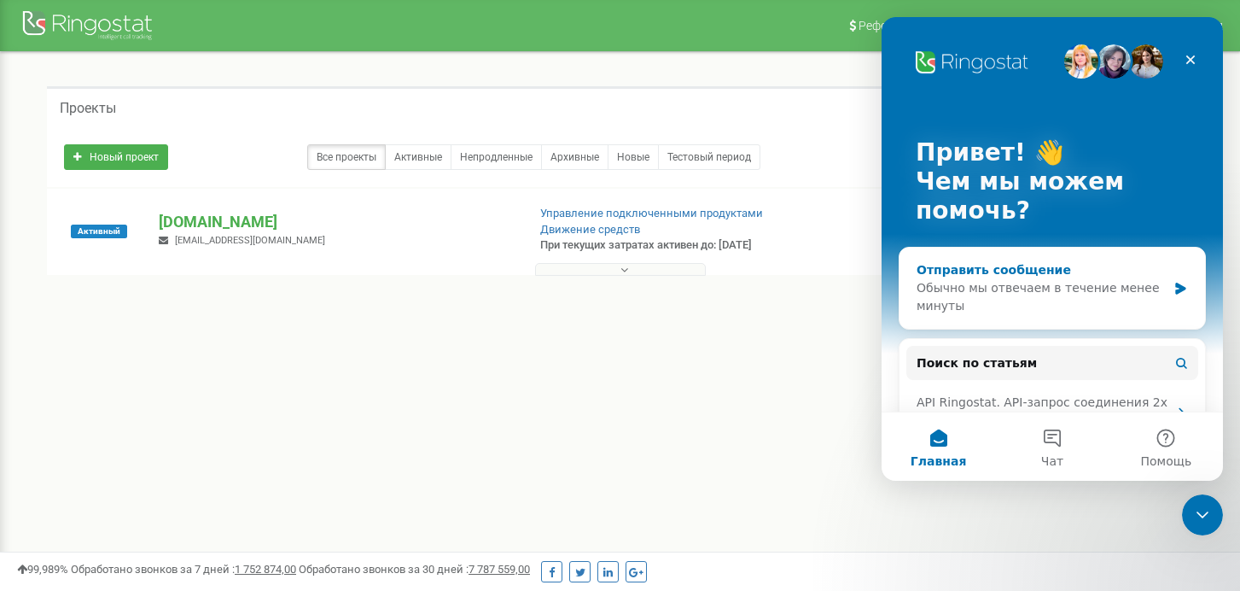 The height and width of the screenshot is (591, 1240). I want to click on img: Profile image for Valentyna, so click(232, 44).